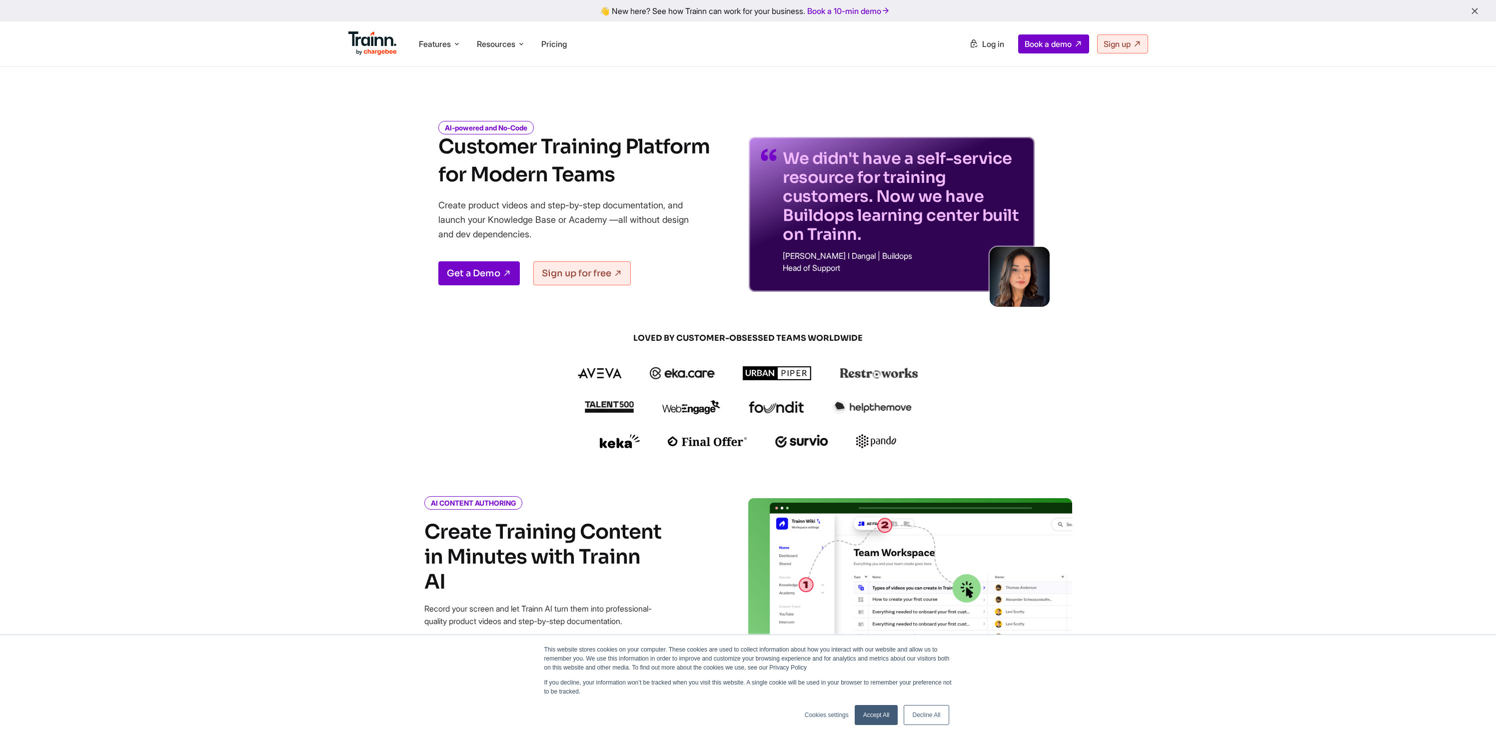  I want to click on img: quotes-purple.41a7099.svg, so click(769, 155).